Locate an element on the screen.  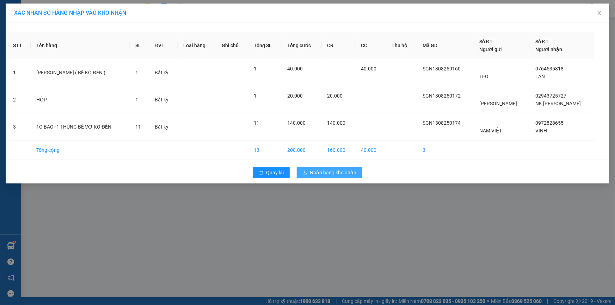
span: close is located at coordinates (599, 13).